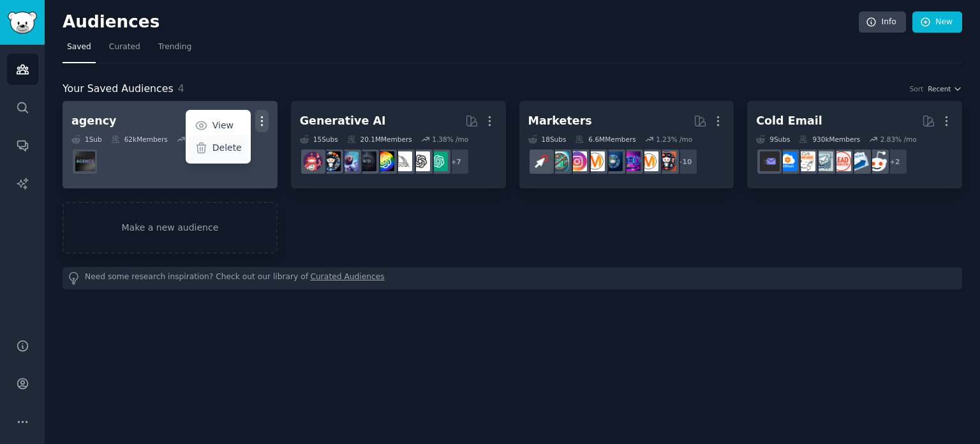 The image size is (980, 444). What do you see at coordinates (313, 161) in the screenshot?
I see `img: dalle2` at bounding box center [313, 161].